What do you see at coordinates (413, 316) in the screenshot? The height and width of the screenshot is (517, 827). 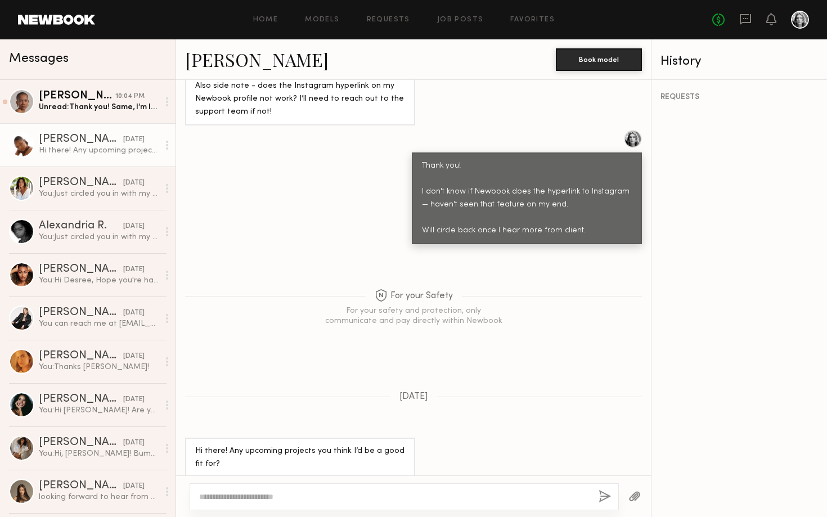 I see `div: For your safety and protection, only communicate and pay directly within Newbook` at bounding box center [413, 316].